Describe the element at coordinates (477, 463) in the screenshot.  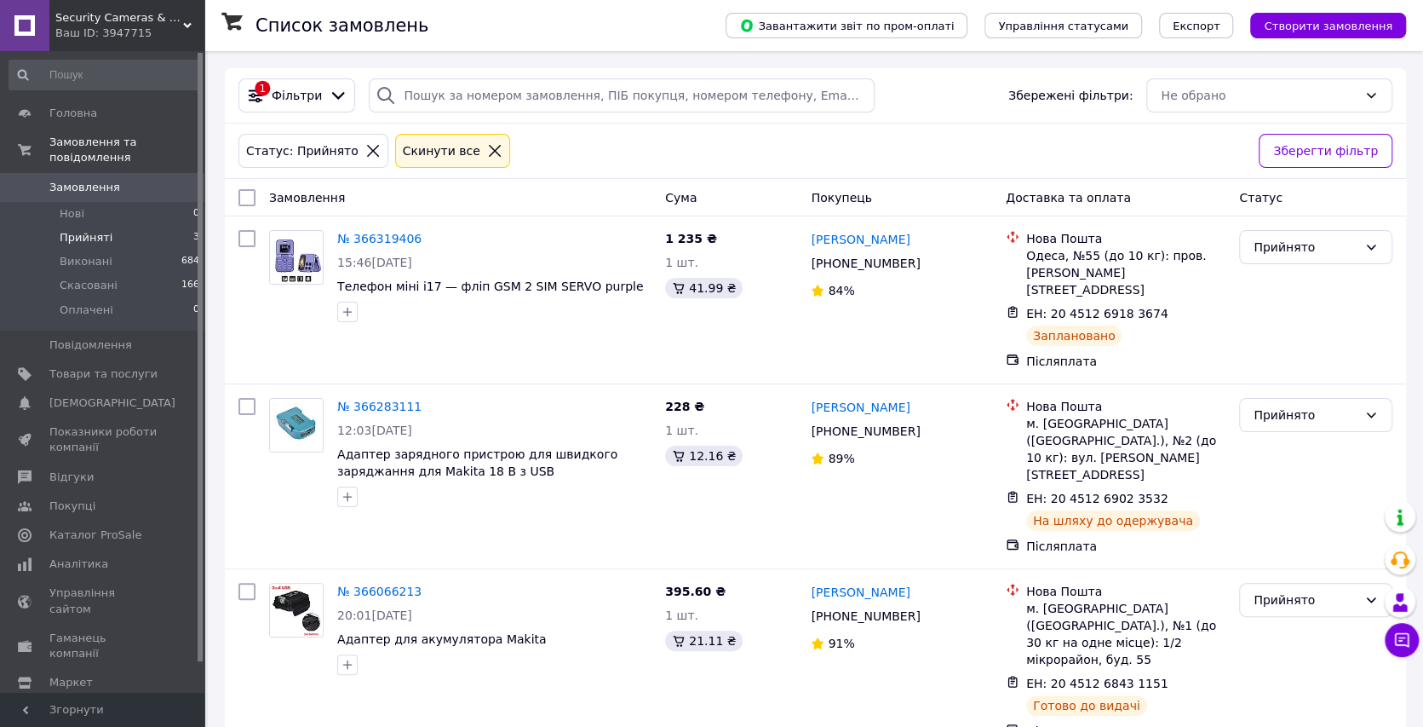
I see `span: Адаптер зарядного пристрою для швидкого заряджання для Makita 18 В з USB` at that location.